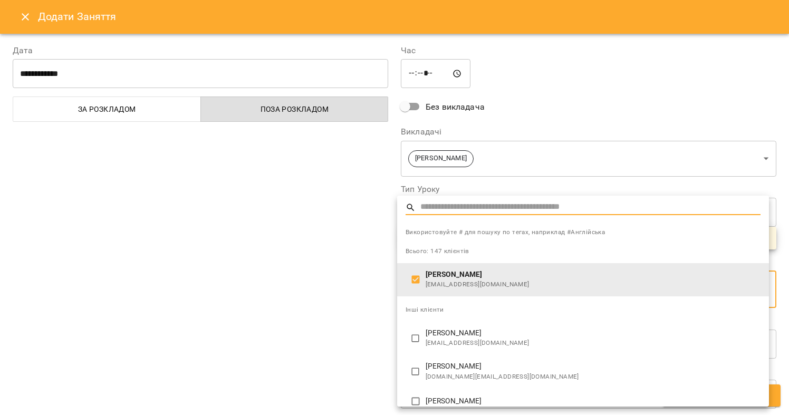 The image size is (789, 415). I want to click on span: Всього: 147 клієнтів, so click(437, 251).